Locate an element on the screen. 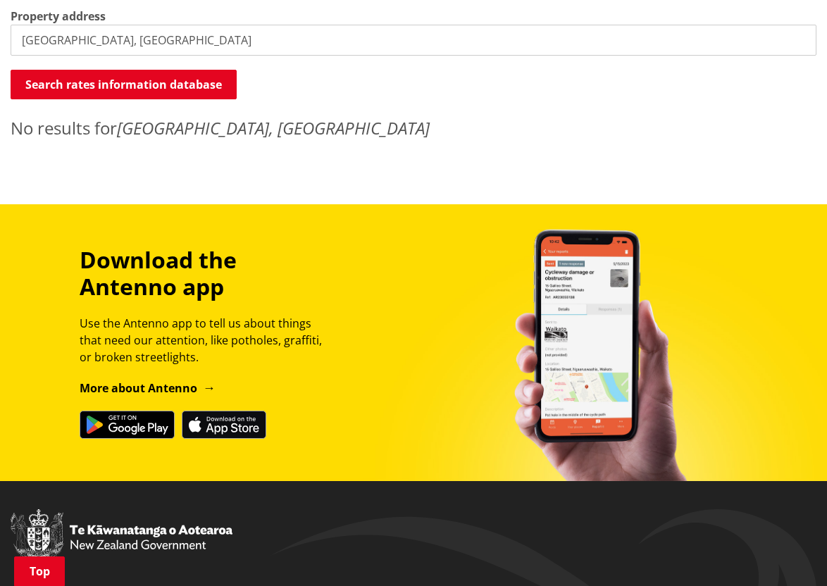 This screenshot has height=586, width=827. img: New Zealand Government is located at coordinates (121, 535).